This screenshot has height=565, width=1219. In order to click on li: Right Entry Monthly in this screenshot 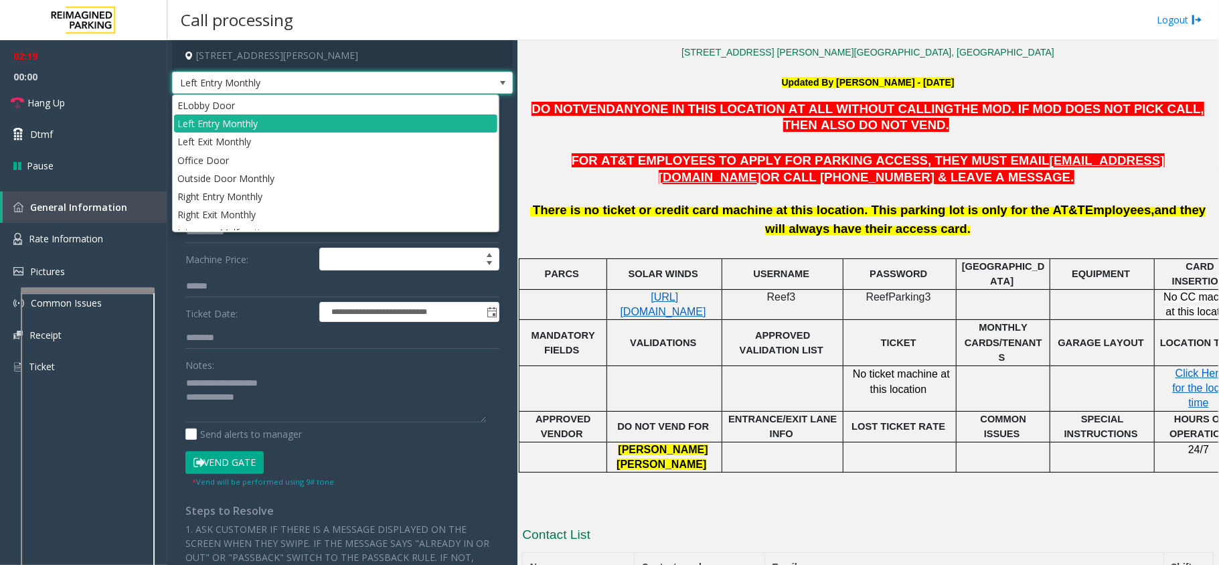, I will do `click(335, 196)`.